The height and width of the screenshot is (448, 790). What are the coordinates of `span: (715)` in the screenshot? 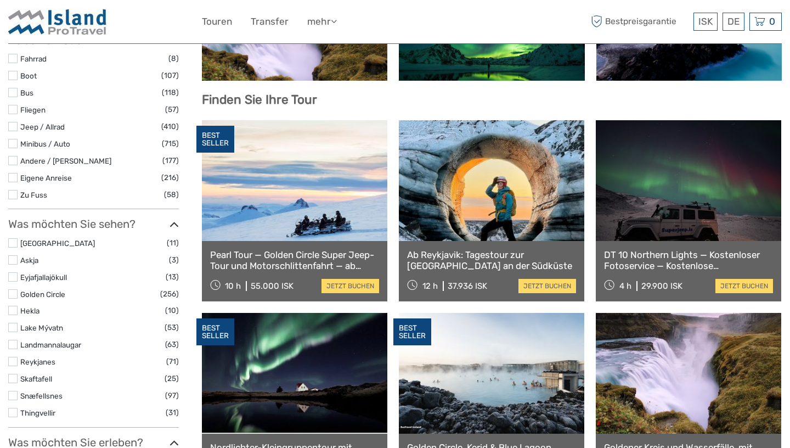 It's located at (170, 143).